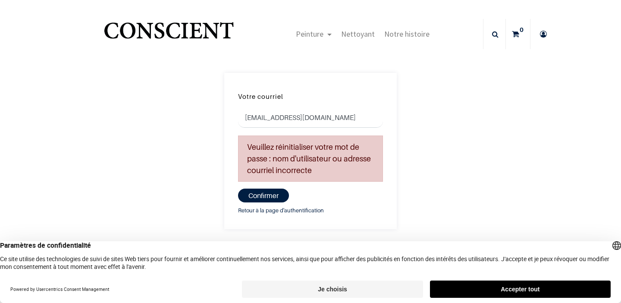  Describe the element at coordinates (313, 34) in the screenshot. I see `a: Peinture` at that location.